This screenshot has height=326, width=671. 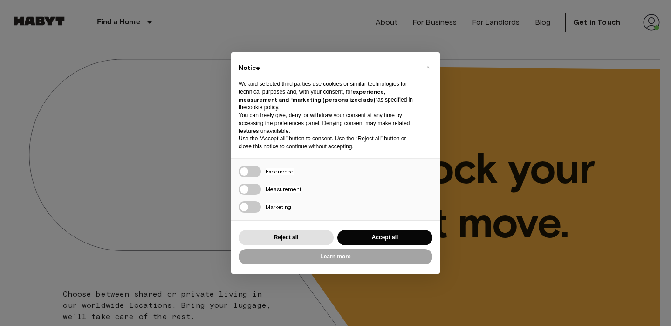 What do you see at coordinates (328, 68) in the screenshot?
I see `h2: Notice` at bounding box center [328, 68].